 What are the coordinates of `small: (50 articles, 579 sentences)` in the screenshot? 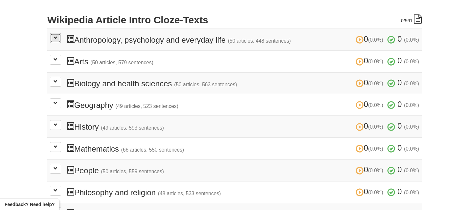 It's located at (122, 62).